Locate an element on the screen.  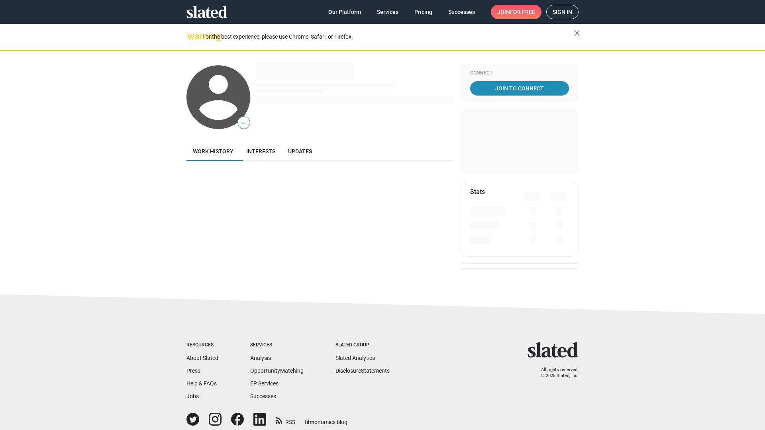
a: Press is located at coordinates (193, 371).